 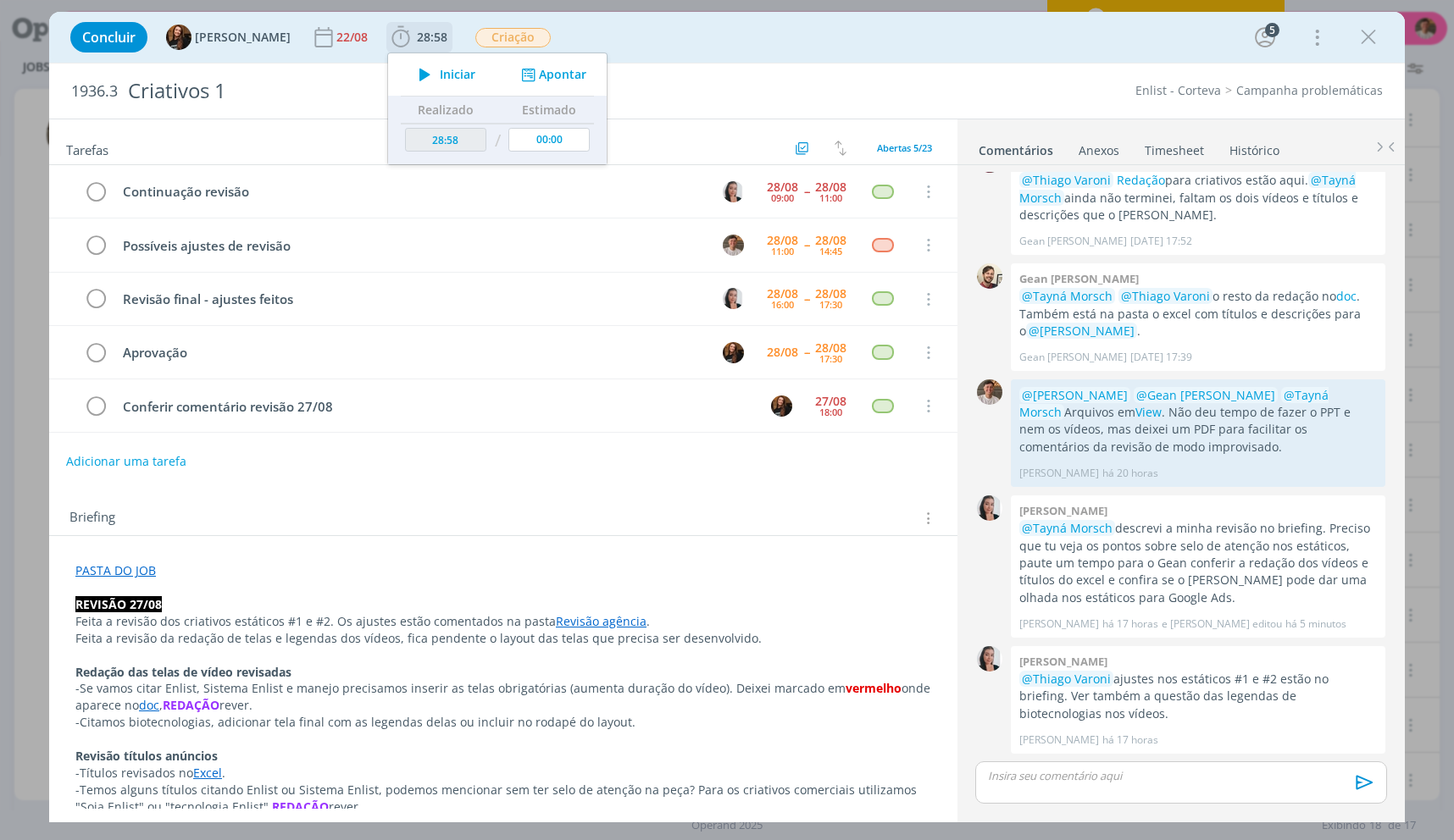 I want to click on th: Estimado, so click(x=549, y=110).